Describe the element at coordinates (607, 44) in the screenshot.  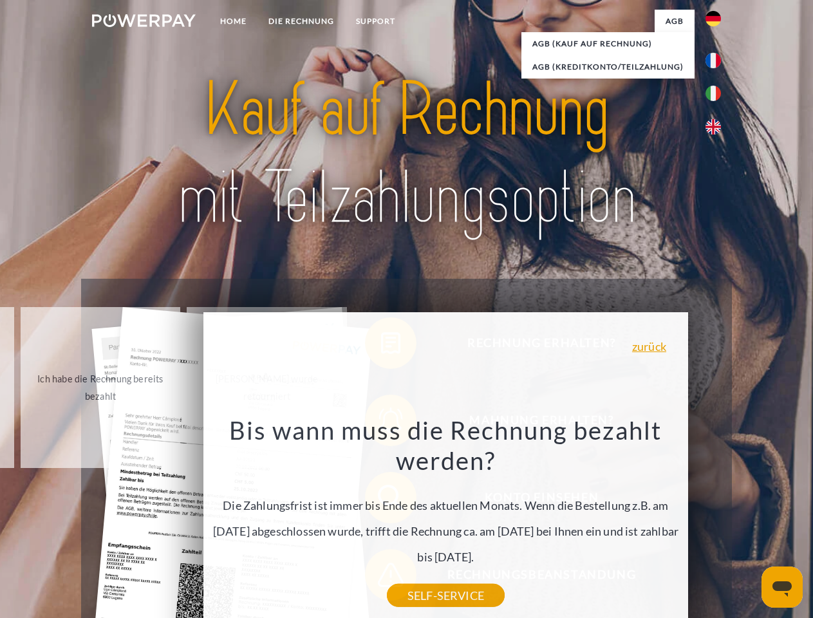
I see `a: AGB (Kauf auf Rechnung)` at that location.